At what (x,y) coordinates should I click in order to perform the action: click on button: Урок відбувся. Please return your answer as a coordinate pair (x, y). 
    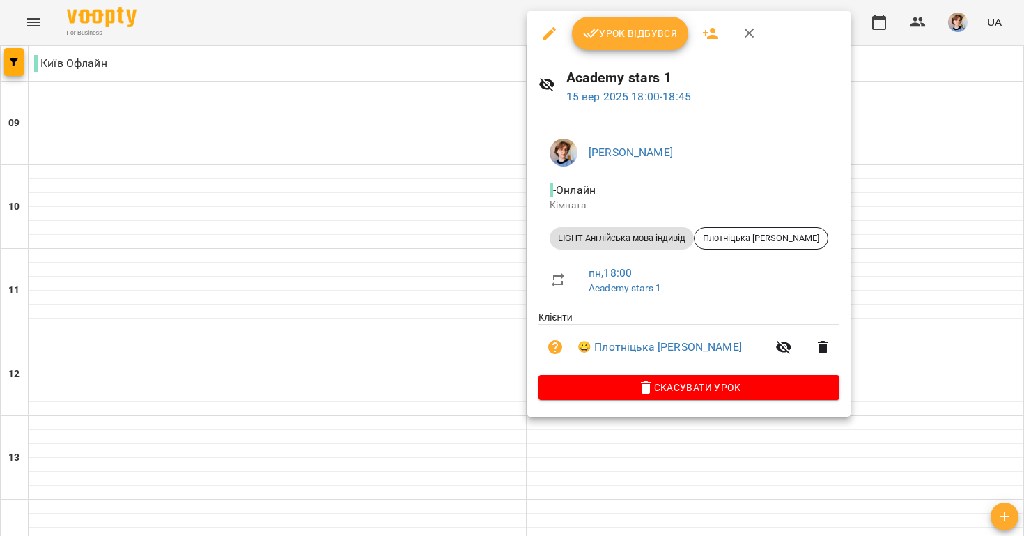
    Looking at the image, I should click on (631, 33).